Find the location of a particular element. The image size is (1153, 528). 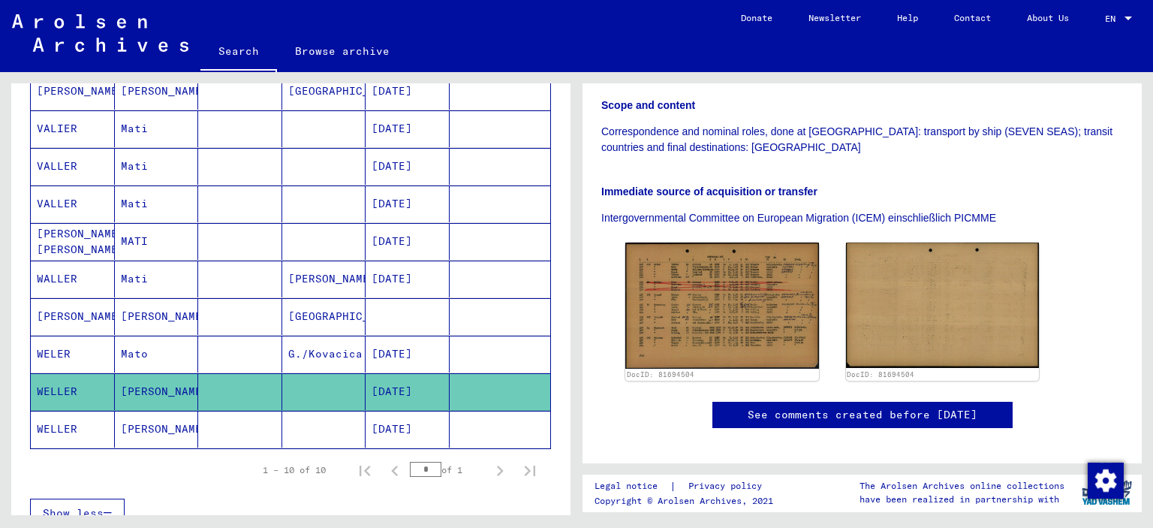

div: 1 – 10 of 10 is located at coordinates (294, 470).